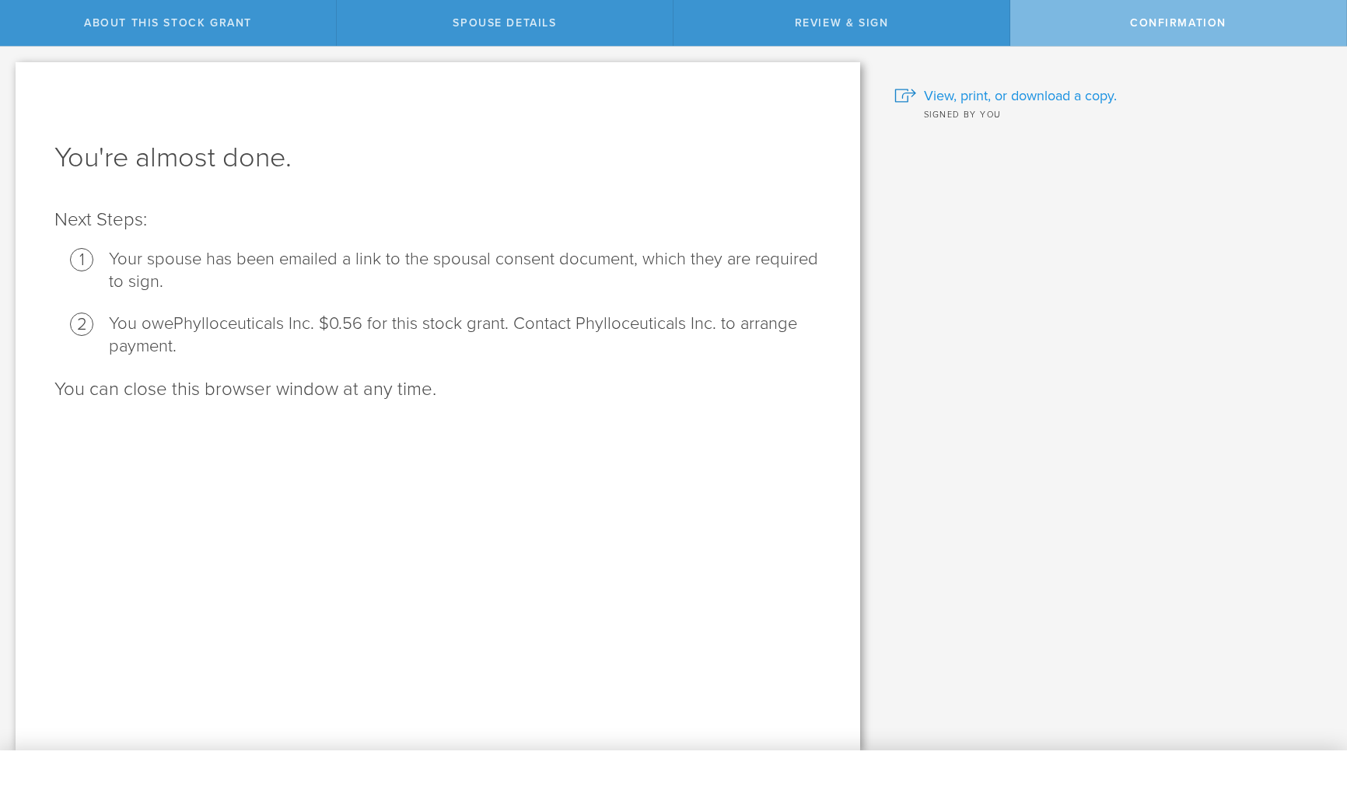  I want to click on span: View, print, or download a copy., so click(1020, 96).